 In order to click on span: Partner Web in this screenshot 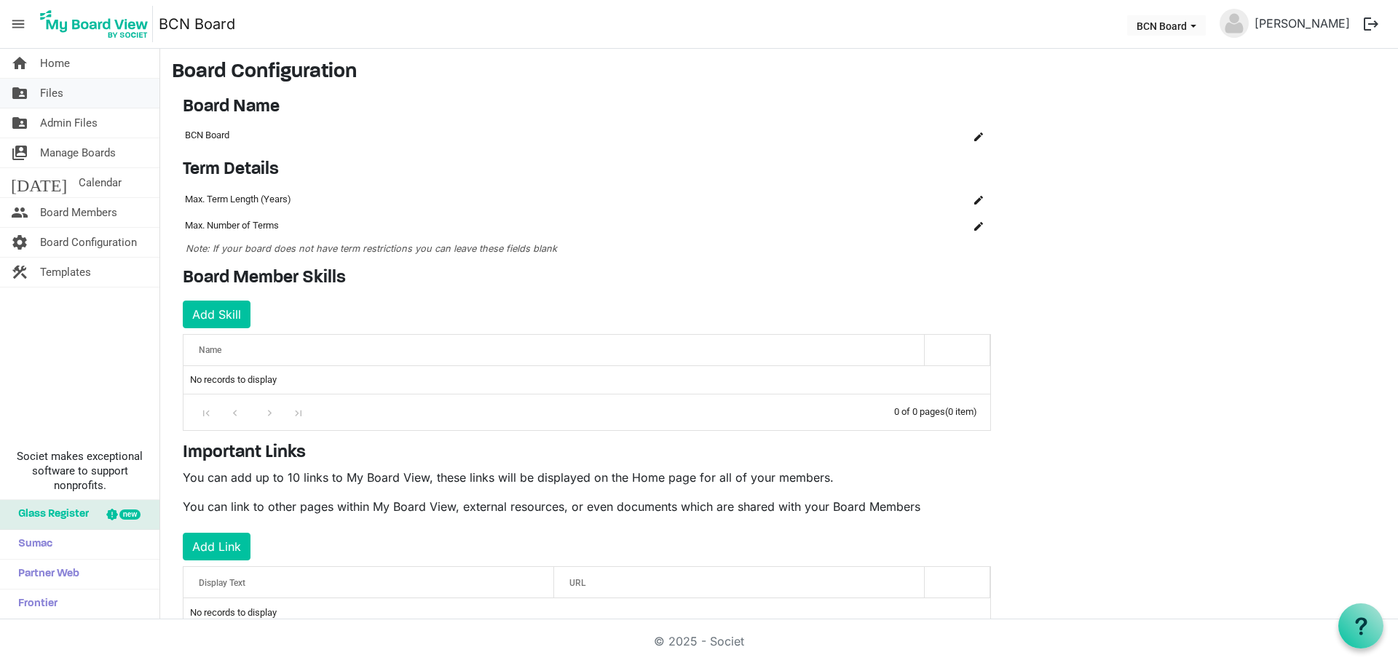, I will do `click(45, 575)`.